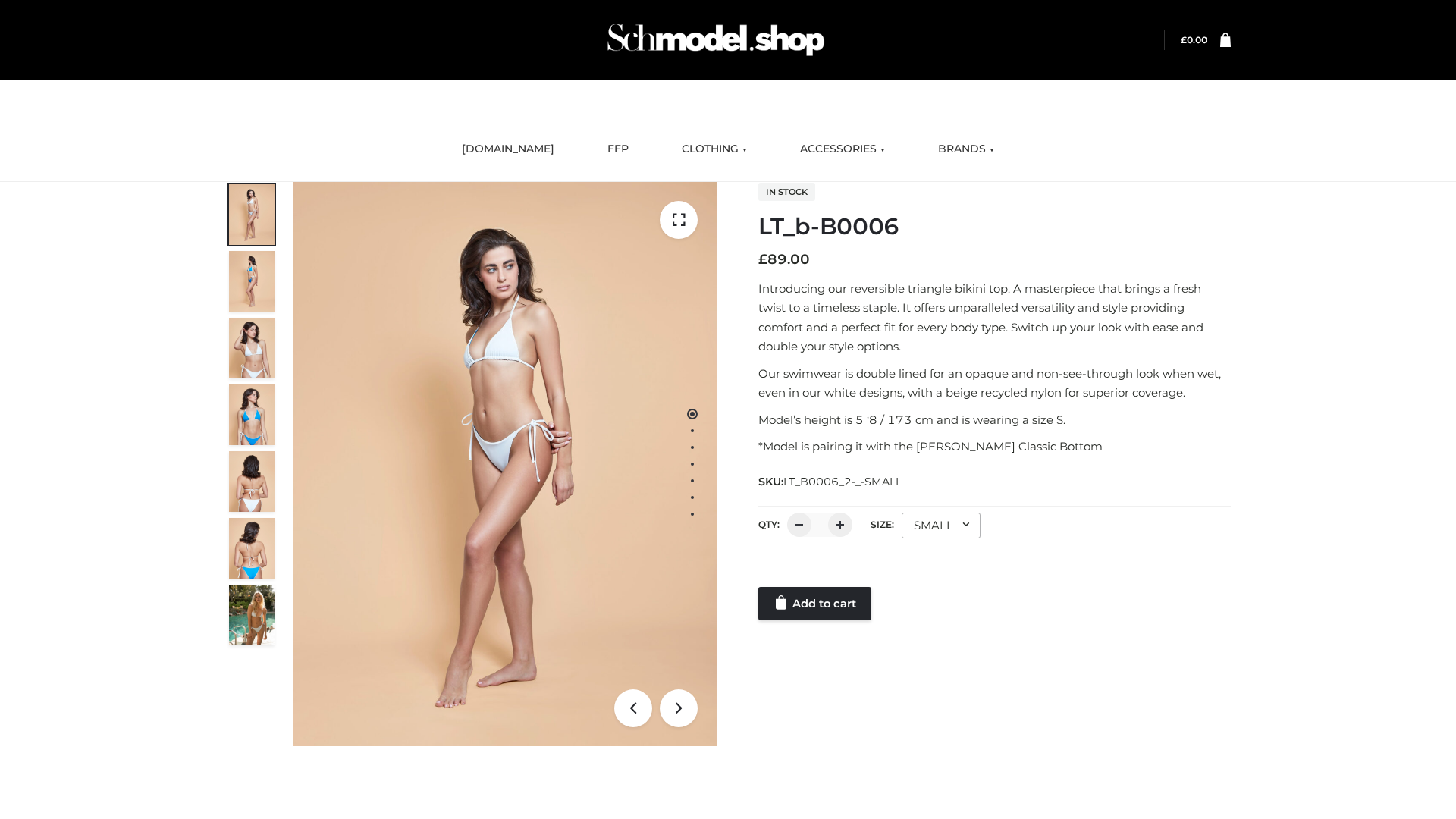 Image resolution: width=1456 pixels, height=819 pixels. What do you see at coordinates (882, 524) in the screenshot?
I see `label: Size:` at bounding box center [882, 524].